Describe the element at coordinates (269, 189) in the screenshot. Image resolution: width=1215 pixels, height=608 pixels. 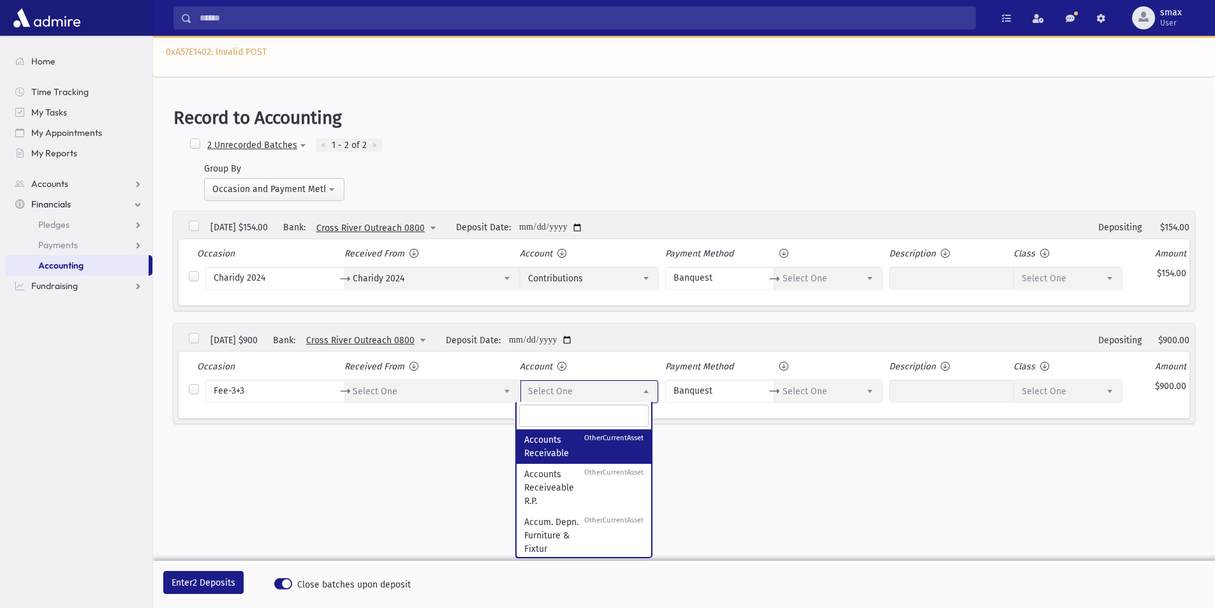
I see `div: Occasion and Payment Method` at that location.